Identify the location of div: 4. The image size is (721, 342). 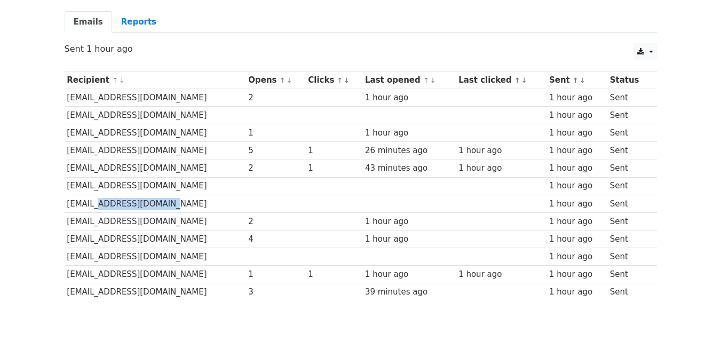
(275, 239).